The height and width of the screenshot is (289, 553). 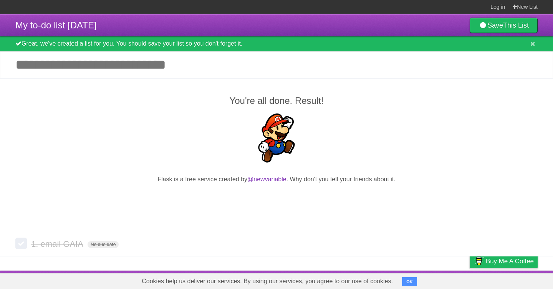 What do you see at coordinates (478, 261) in the screenshot?
I see `img: Buy me a coffee` at bounding box center [478, 261].